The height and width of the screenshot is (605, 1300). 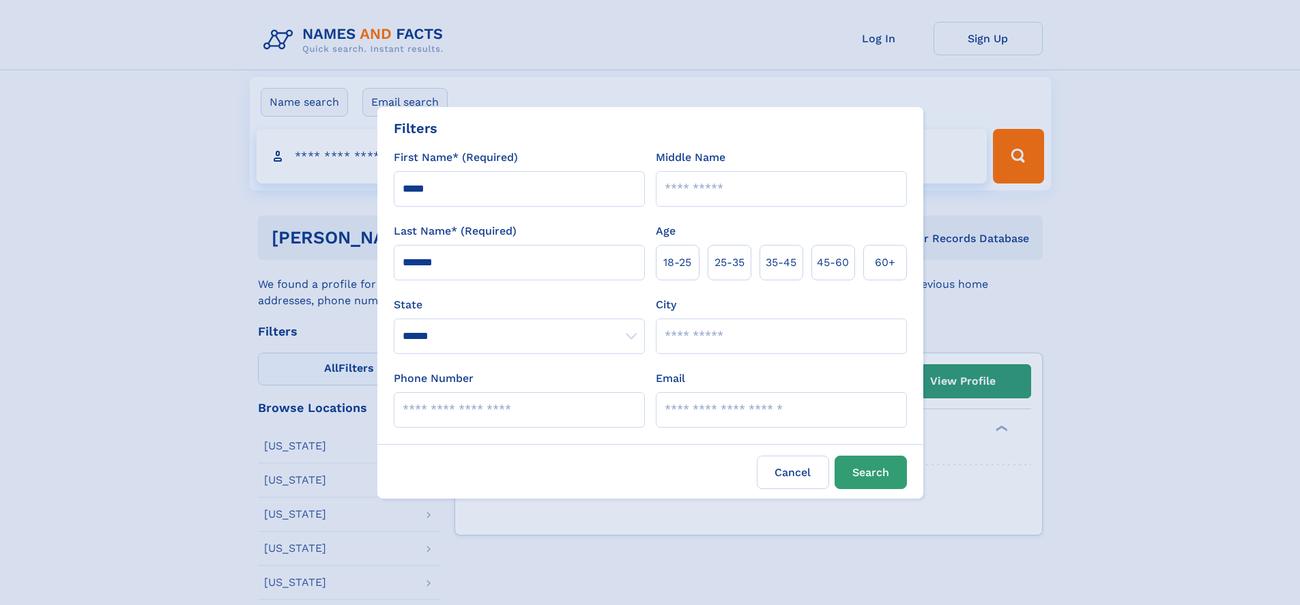 What do you see at coordinates (433, 379) in the screenshot?
I see `label: Phone Number` at bounding box center [433, 379].